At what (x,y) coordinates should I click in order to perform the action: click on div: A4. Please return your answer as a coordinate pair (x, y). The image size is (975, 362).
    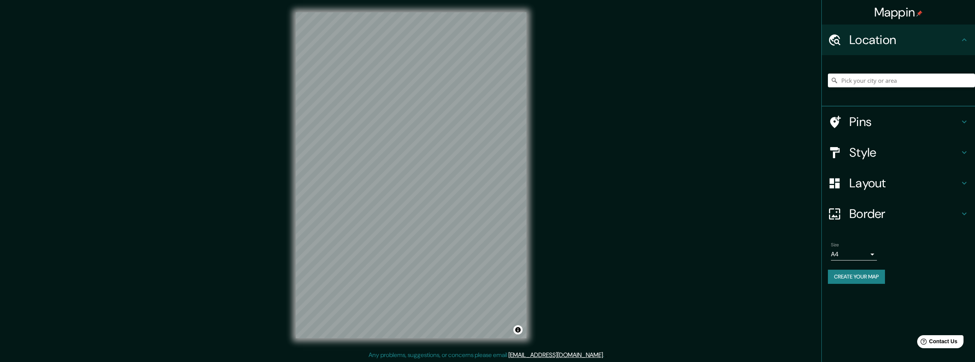
    Looking at the image, I should click on (854, 254).